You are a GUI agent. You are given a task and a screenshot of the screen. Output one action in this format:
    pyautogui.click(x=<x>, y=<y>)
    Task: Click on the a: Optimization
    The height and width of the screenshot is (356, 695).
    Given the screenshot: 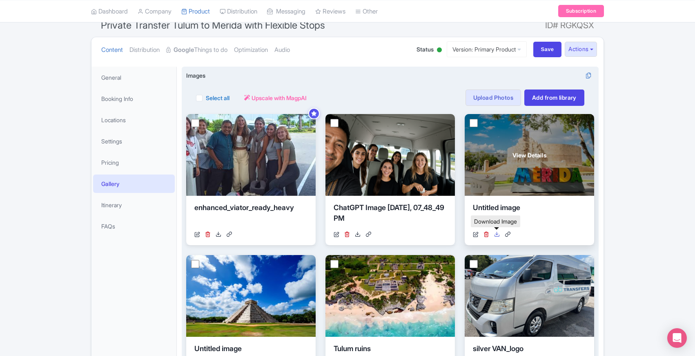 What is the action you would take?
    pyautogui.click(x=251, y=50)
    